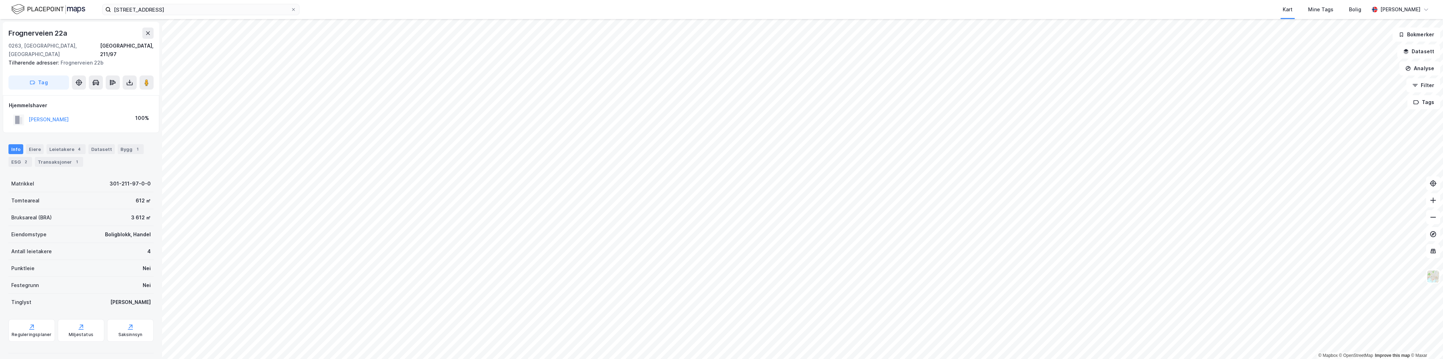 The height and width of the screenshot is (359, 1443). I want to click on div: Kart, so click(1288, 10).